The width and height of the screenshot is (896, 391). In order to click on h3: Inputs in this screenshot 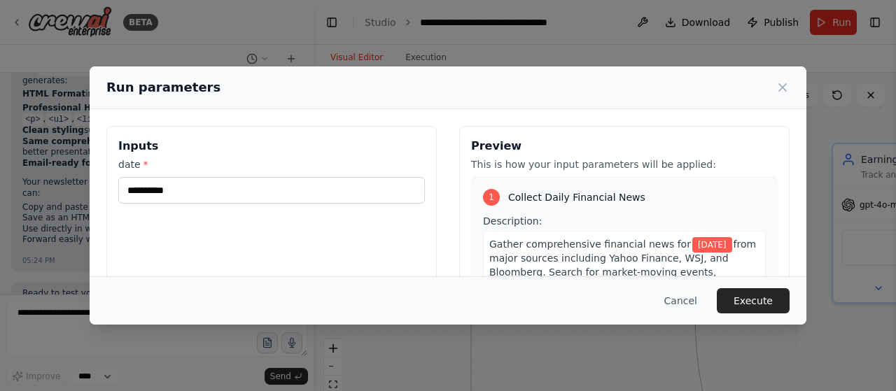, I will do `click(272, 146)`.